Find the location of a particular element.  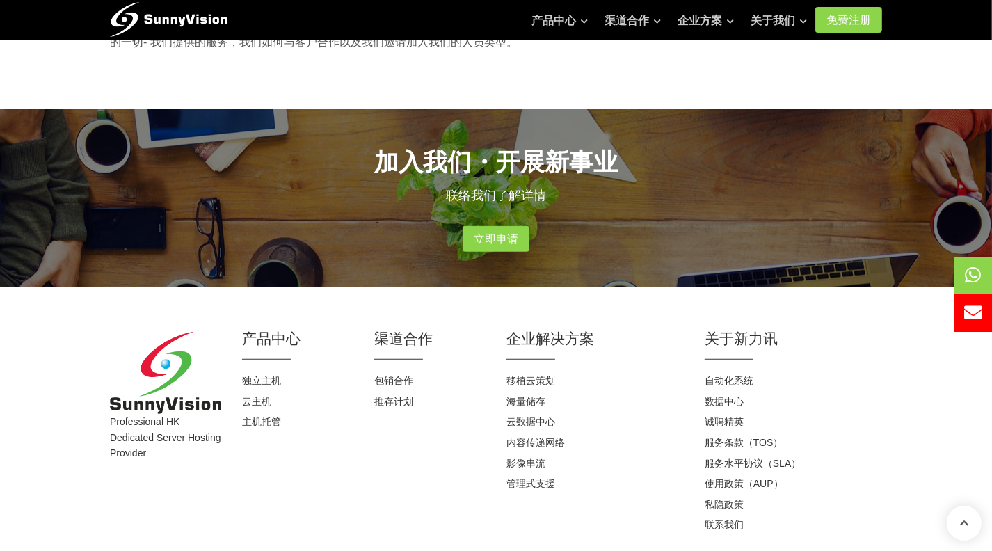

font: 我们正在寻求具有企业家精神的聪明人才，他们分享我们对所有媒体的热情，并希望加入一个成功的团队，以帮助塑造在线营销的未来。 我们的目标是成为客户的首要值得信赖的在线营销合作伙伴，始终如一地提供经过... is located at coordinates (495, 24).